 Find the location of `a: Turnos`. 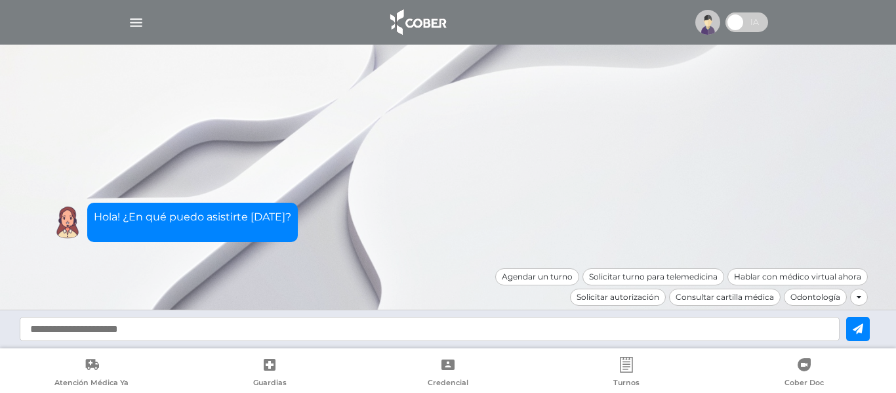

a: Turnos is located at coordinates (626, 373).